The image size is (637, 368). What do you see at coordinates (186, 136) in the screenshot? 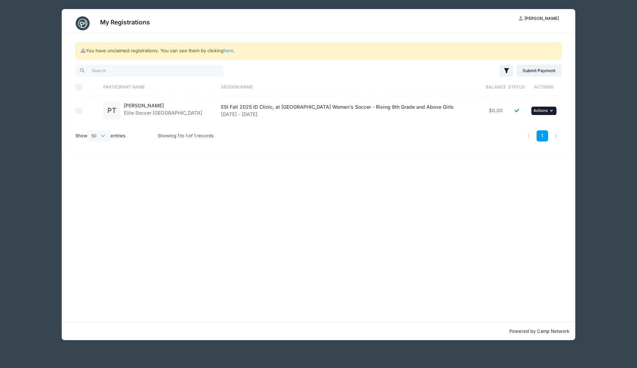
I see `div: Showing 1 to 1 of 1 records` at bounding box center [186, 136].